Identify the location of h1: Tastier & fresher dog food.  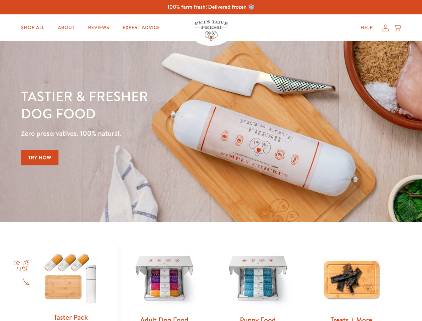
(148, 105).